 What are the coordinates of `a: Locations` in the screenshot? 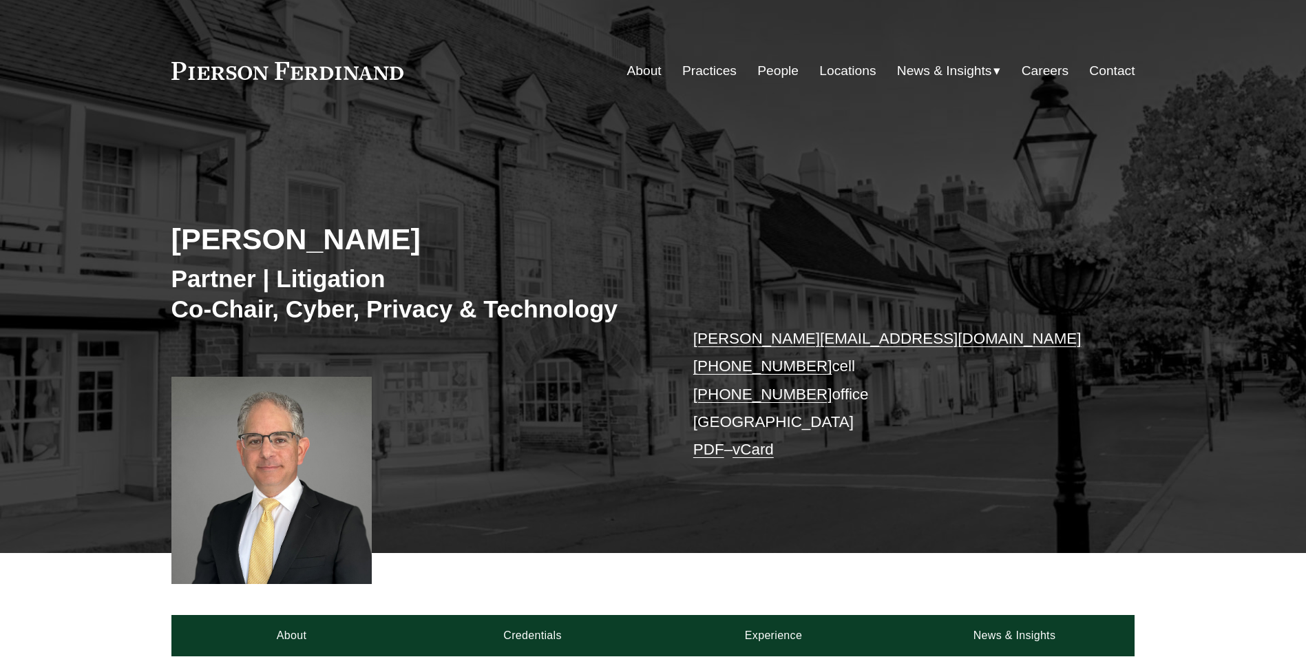 It's located at (848, 71).